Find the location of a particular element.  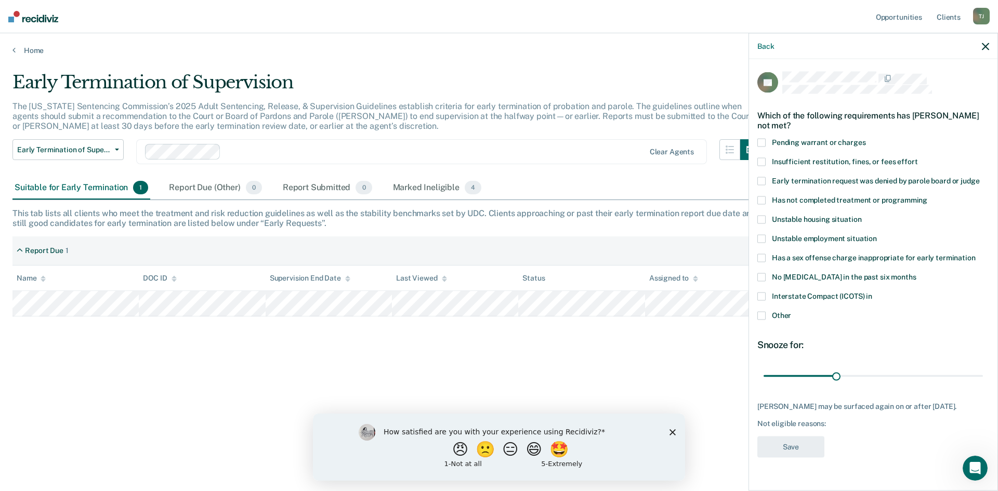

div: Assigned to is located at coordinates (673, 278).